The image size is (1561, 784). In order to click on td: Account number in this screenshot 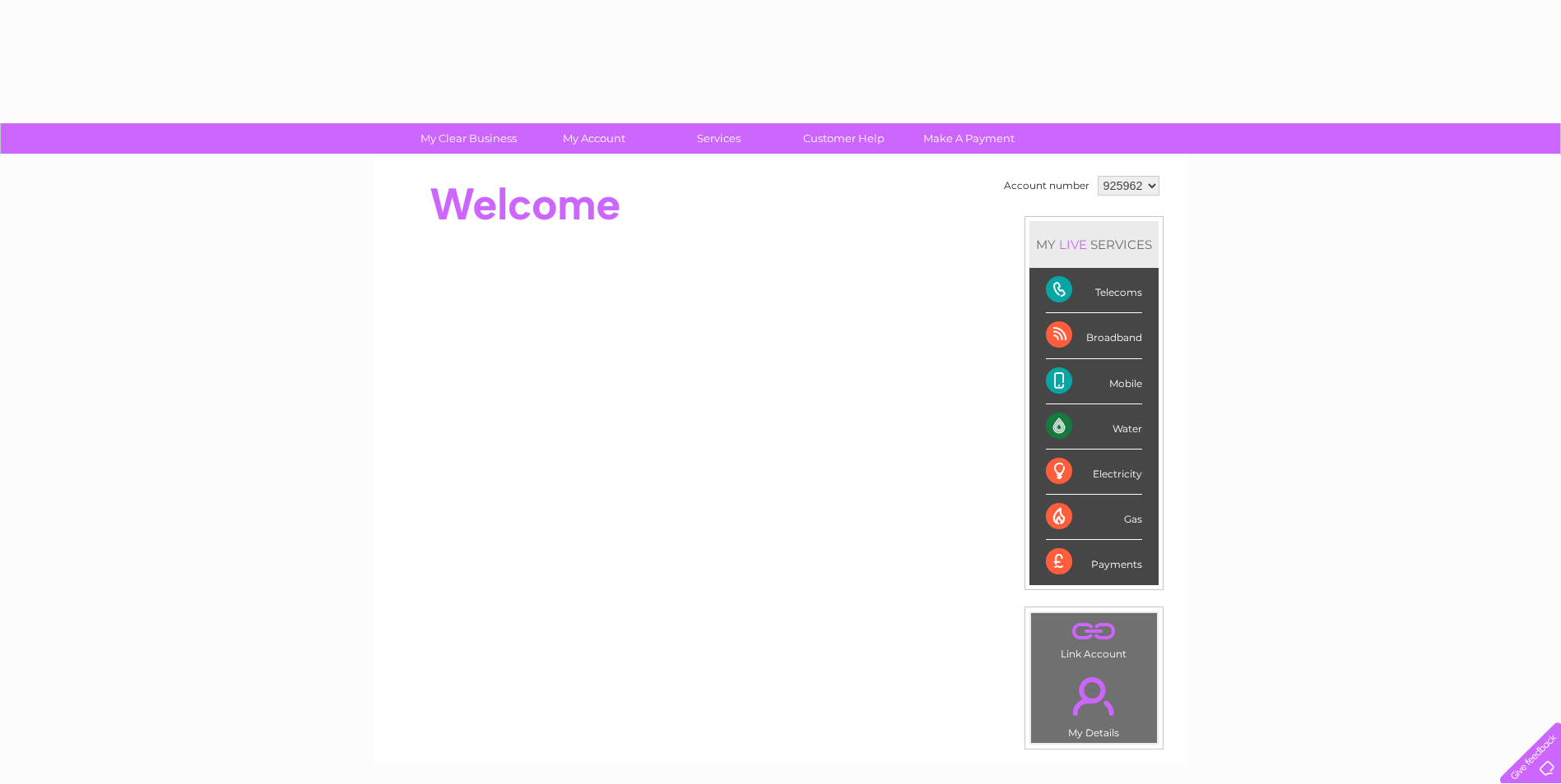, I will do `click(1046, 186)`.